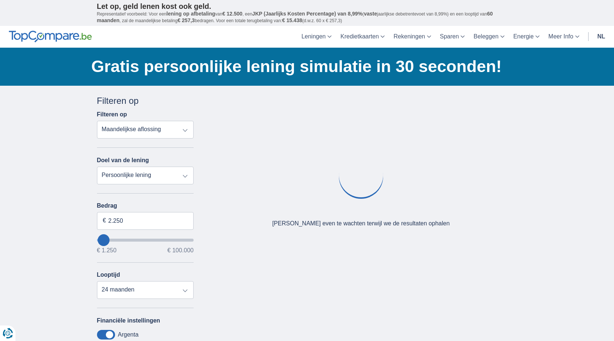  What do you see at coordinates (108, 275) in the screenshot?
I see `label: Looptijd` at bounding box center [108, 275].